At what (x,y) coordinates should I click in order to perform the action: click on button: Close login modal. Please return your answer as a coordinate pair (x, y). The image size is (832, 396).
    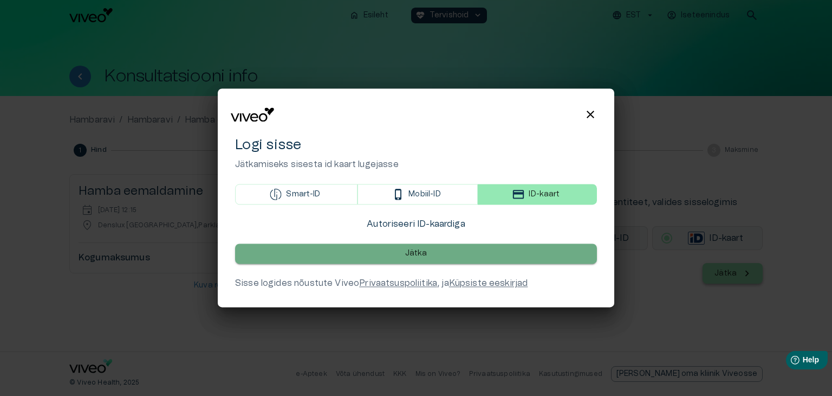
    Looking at the image, I should click on (591, 114).